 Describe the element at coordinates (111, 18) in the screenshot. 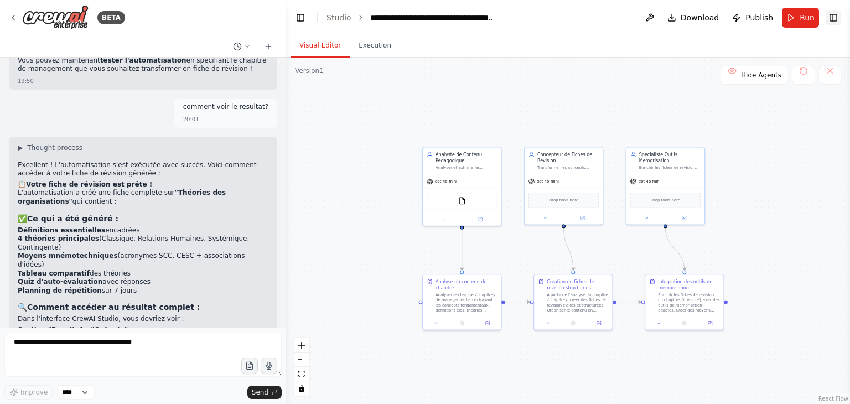

I see `div: BETA` at that location.